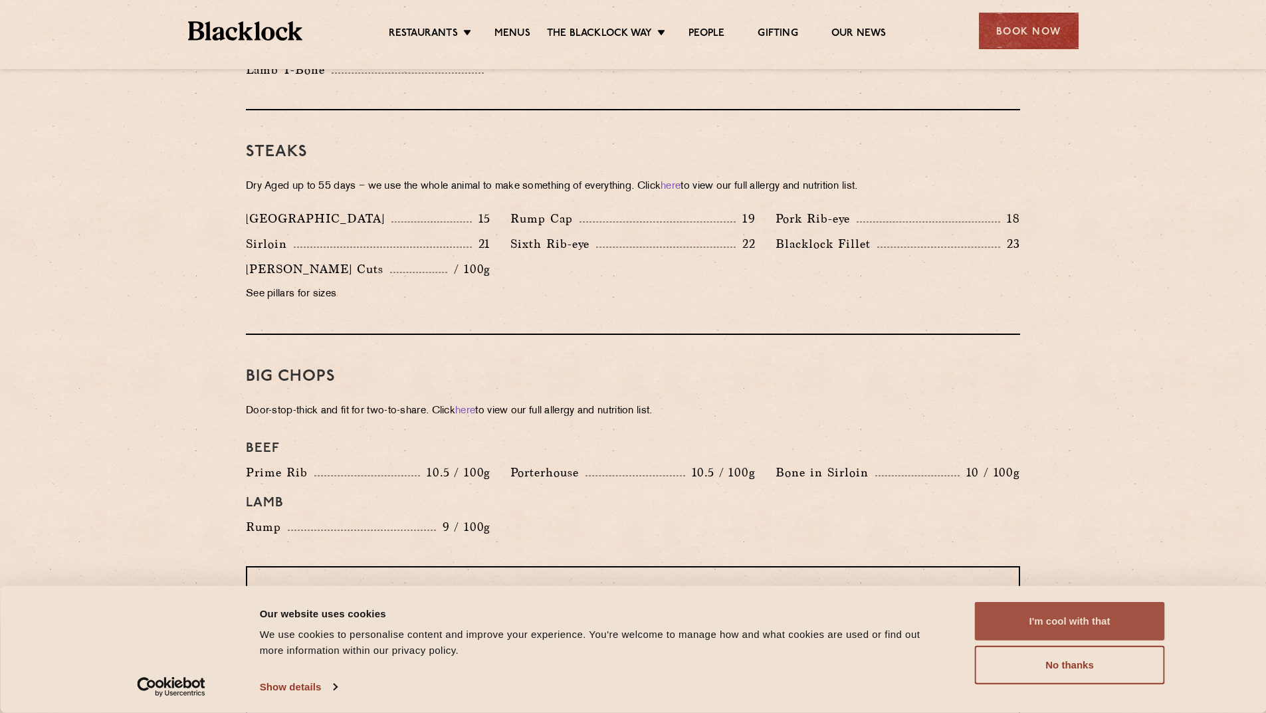 The image size is (1266, 713). Describe the element at coordinates (270, 244) in the screenshot. I see `p: Sirloin` at that location.